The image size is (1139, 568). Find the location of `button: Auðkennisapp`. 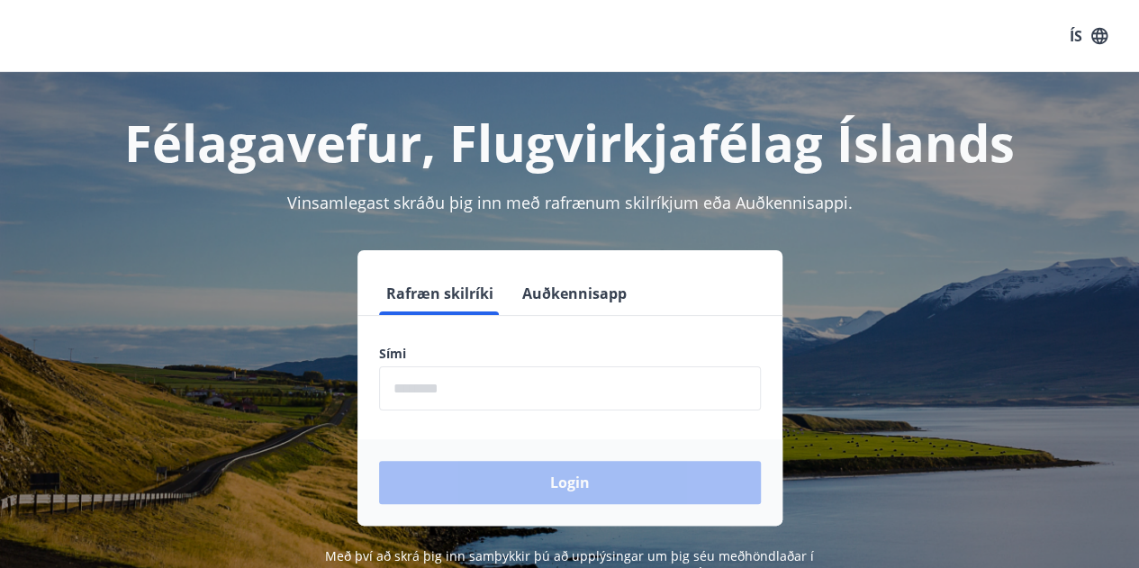

button: Auðkennisapp is located at coordinates (574, 293).